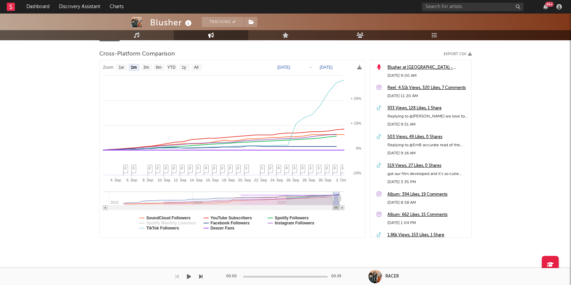 This screenshot has height=285, width=571. I want to click on text: 24. Sep, so click(277, 180).